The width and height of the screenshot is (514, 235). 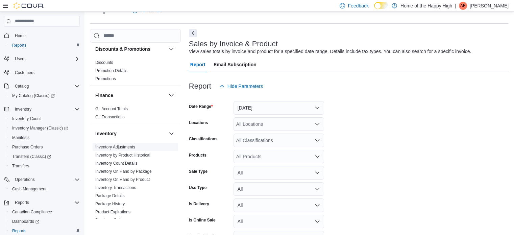 I want to click on div: View sales totals by invoice and product for a specified date range. Details include tax types. Y..., so click(x=330, y=51).